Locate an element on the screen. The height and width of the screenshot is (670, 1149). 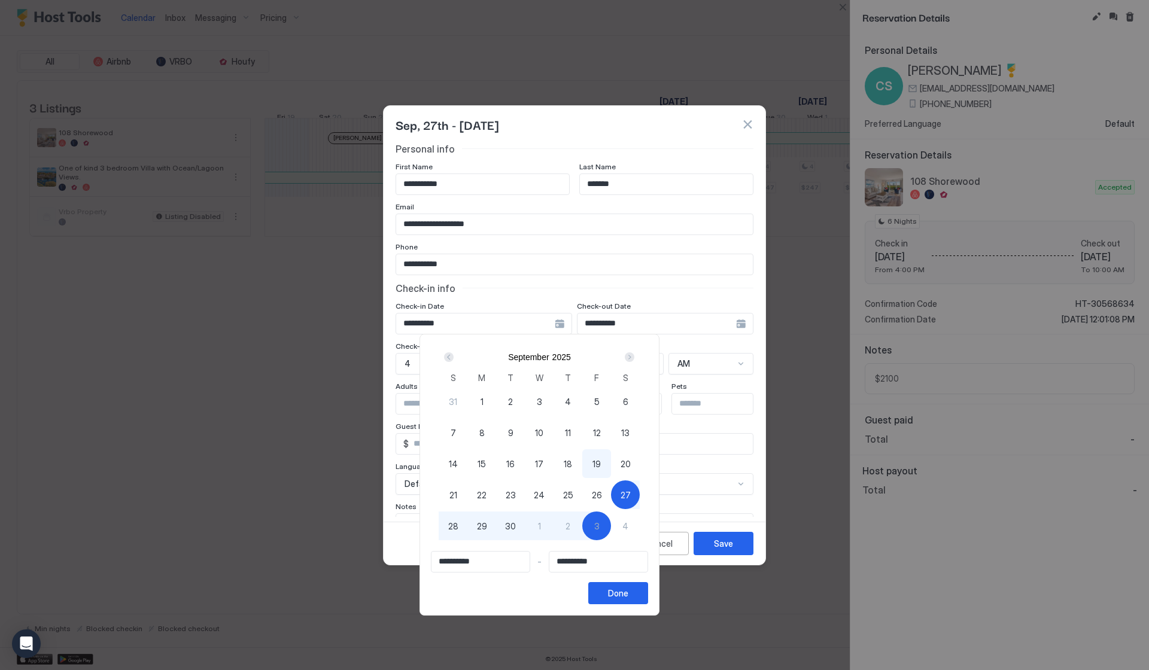
span: 15 is located at coordinates (482, 464).